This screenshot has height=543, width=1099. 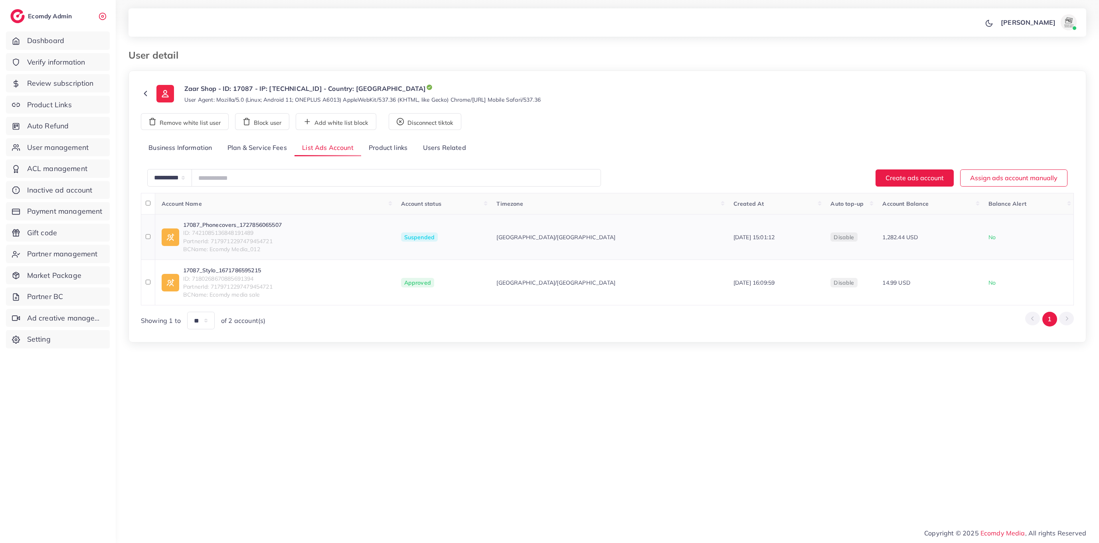 I want to click on a: Ecomdy Media, so click(x=1003, y=533).